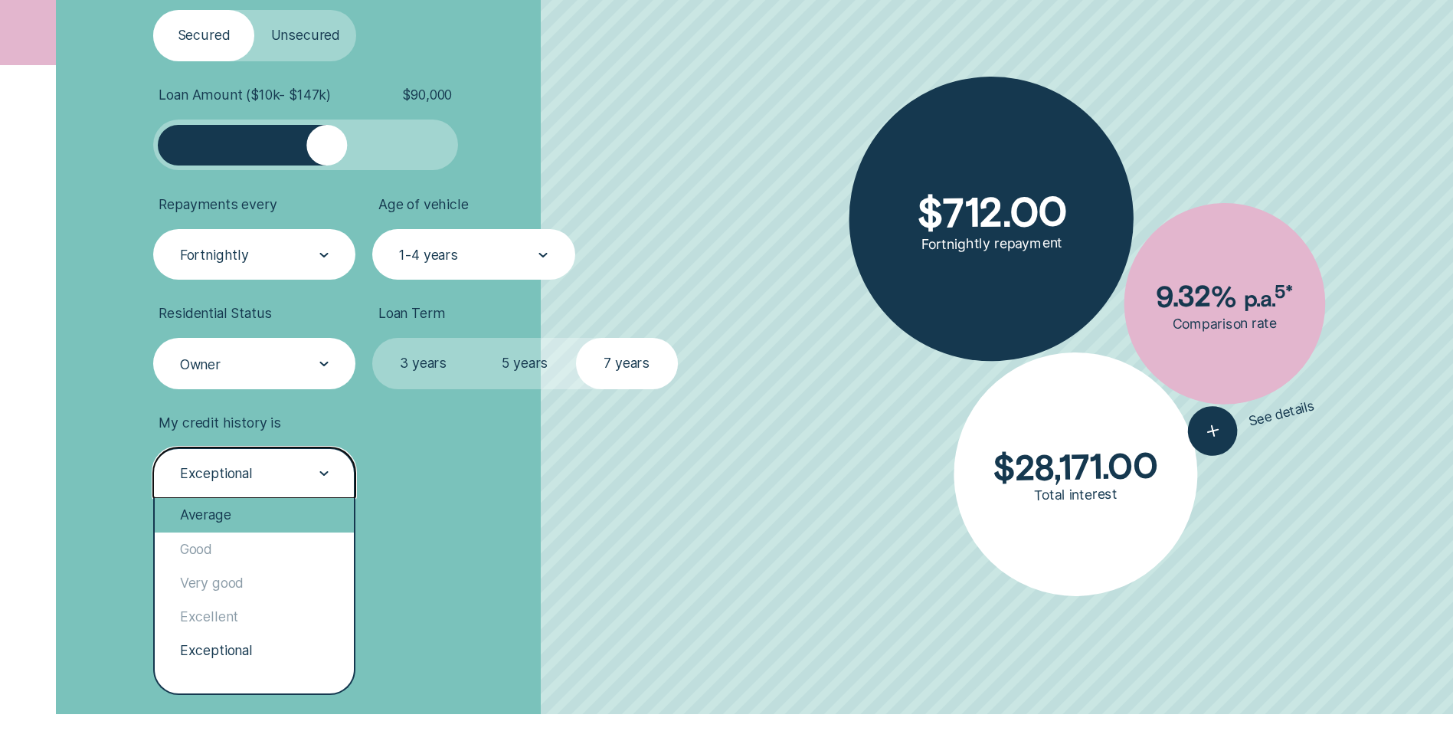  Describe the element at coordinates (525, 363) in the screenshot. I see `label: 5 years` at that location.